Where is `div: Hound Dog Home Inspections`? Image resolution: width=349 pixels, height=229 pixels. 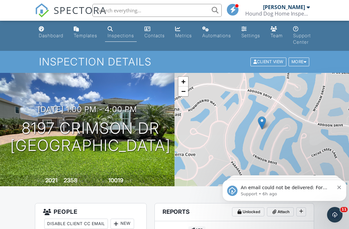 div: Hound Dog Home Inspections is located at coordinates (278, 14).